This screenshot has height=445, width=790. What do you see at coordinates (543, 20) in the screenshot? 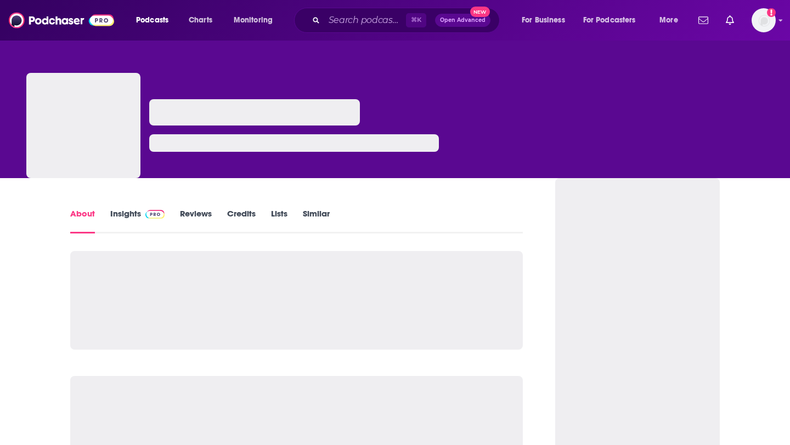
I see `span: For Business` at bounding box center [543, 20].